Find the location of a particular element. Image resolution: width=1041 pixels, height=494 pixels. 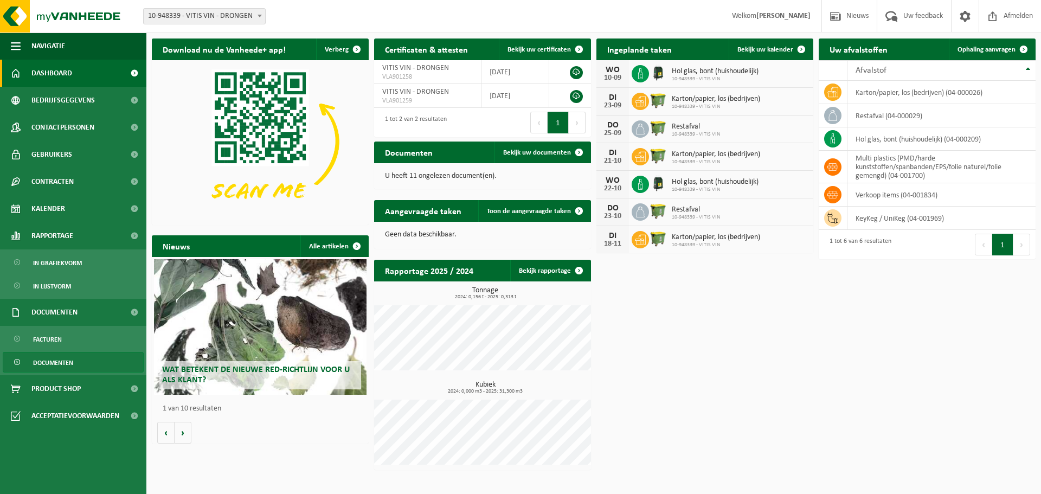

button: 1 is located at coordinates (1003, 245).